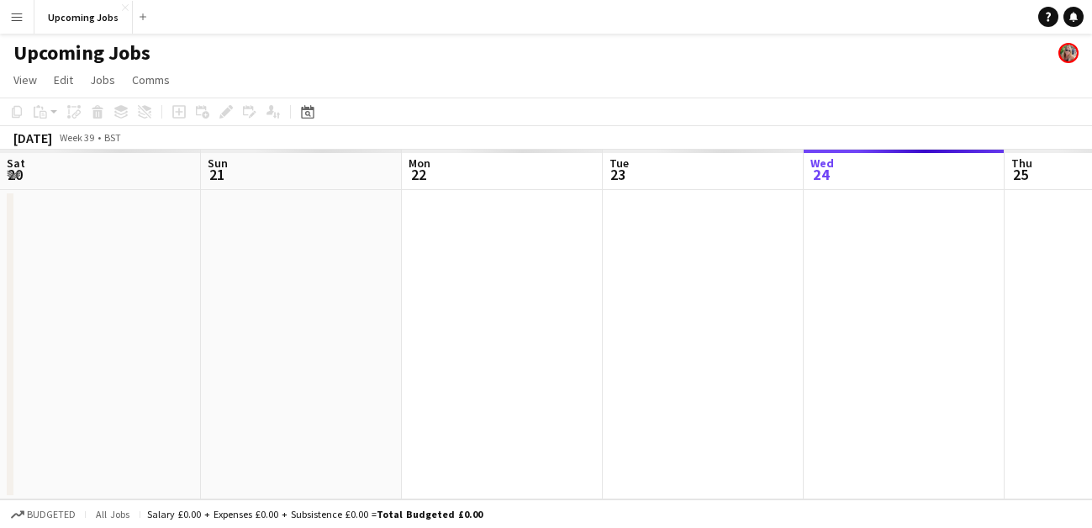 The width and height of the screenshot is (1092, 528). Describe the element at coordinates (820, 174) in the screenshot. I see `span: 24` at that location.